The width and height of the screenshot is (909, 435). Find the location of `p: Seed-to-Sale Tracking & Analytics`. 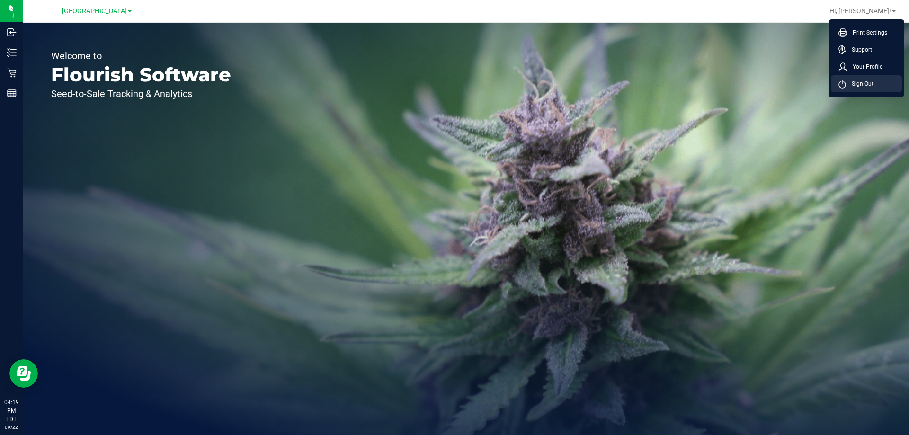

p: Seed-to-Sale Tracking & Analytics is located at coordinates (141, 94).